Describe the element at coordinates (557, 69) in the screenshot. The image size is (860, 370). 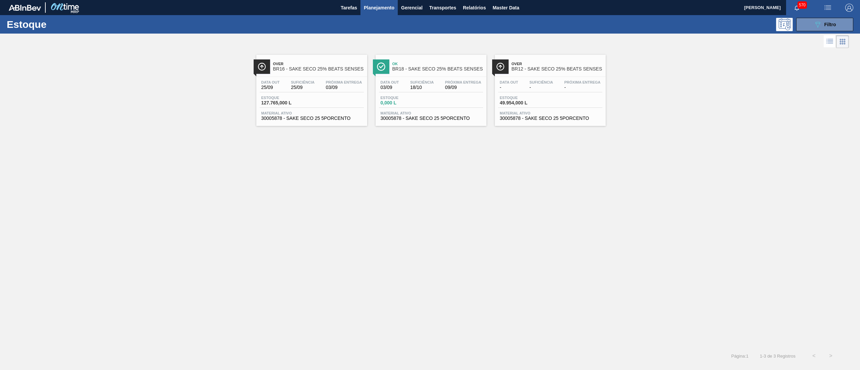
I see `span: BR12 - SAKE SECO 25% BEATS SENSES` at that location.